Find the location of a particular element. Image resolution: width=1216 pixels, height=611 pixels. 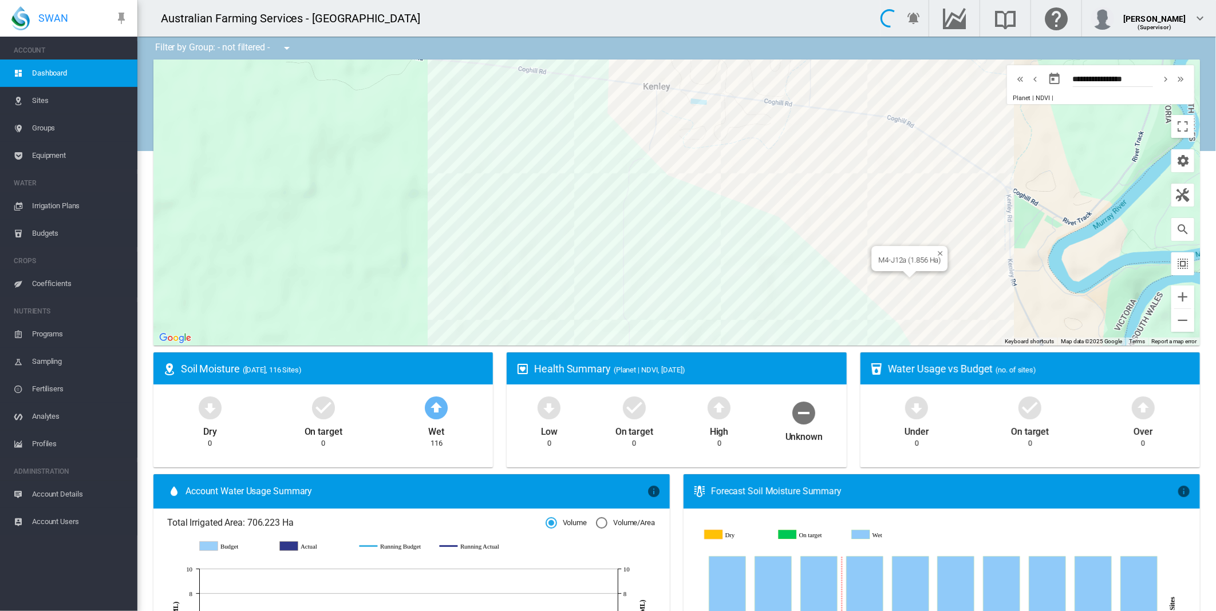

button: icon-chevron-right is located at coordinates (1166, 79).